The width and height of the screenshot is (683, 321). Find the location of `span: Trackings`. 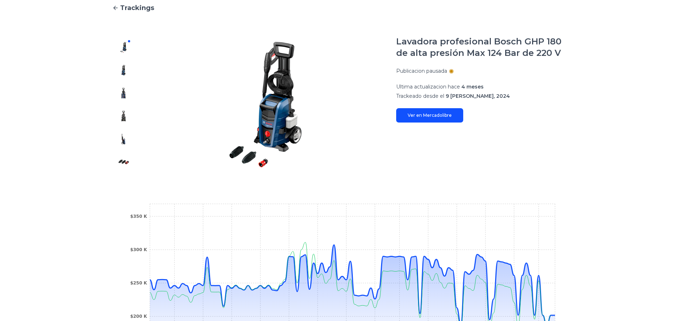

span: Trackings is located at coordinates (137, 8).